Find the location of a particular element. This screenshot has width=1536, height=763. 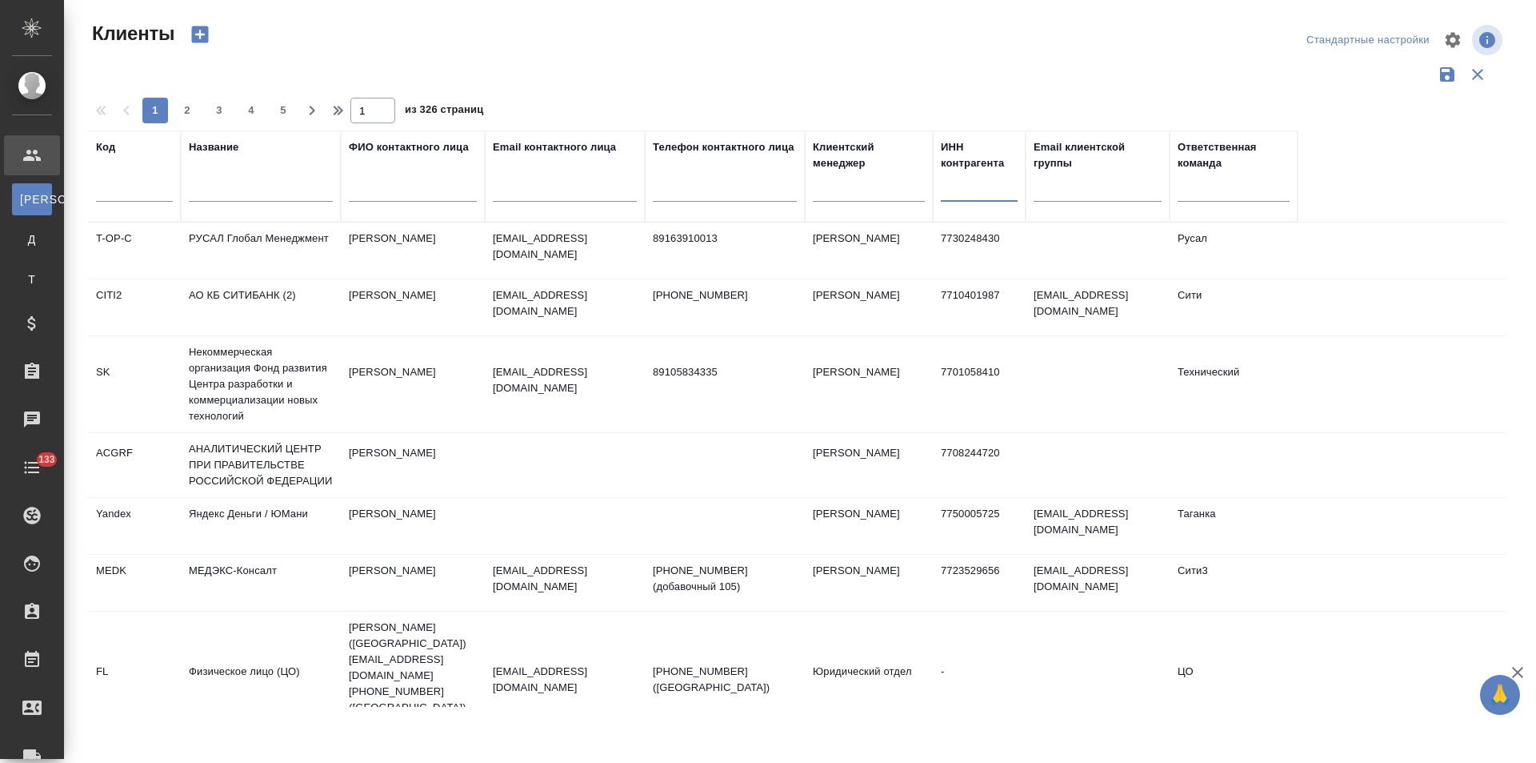

div: Код is located at coordinates (106, 147).